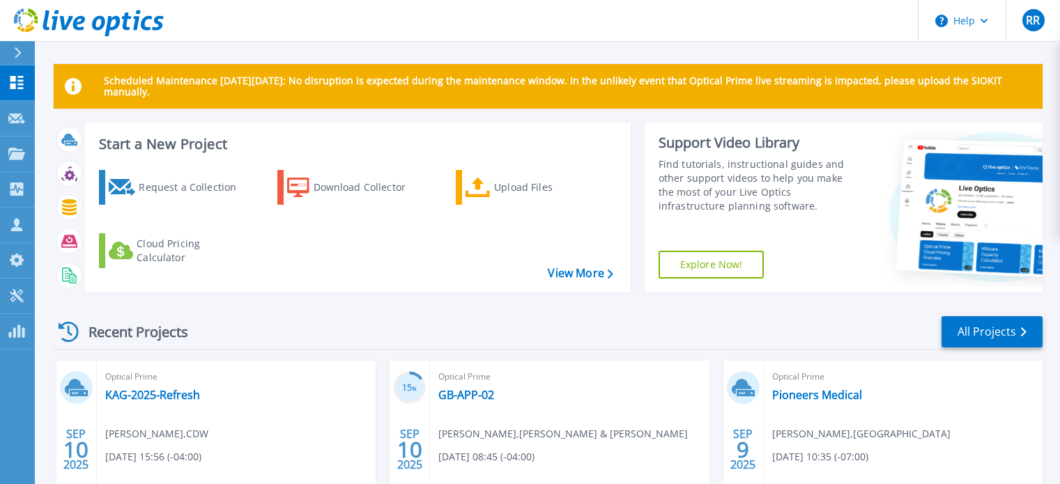 The image size is (1060, 484). Describe the element at coordinates (355, 144) in the screenshot. I see `h3: Start a New Project` at that location.